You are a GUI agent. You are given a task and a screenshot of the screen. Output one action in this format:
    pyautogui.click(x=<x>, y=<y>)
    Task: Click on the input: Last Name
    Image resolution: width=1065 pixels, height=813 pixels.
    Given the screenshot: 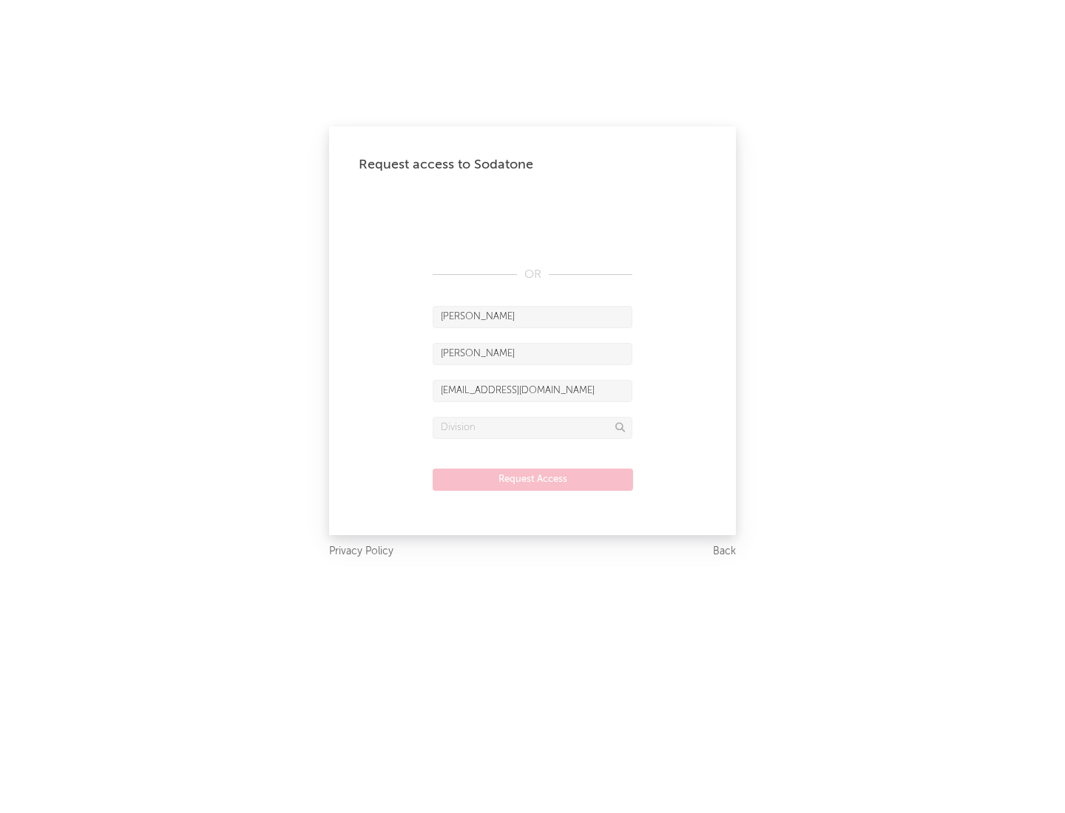 What is the action you would take?
    pyautogui.click(x=532, y=354)
    